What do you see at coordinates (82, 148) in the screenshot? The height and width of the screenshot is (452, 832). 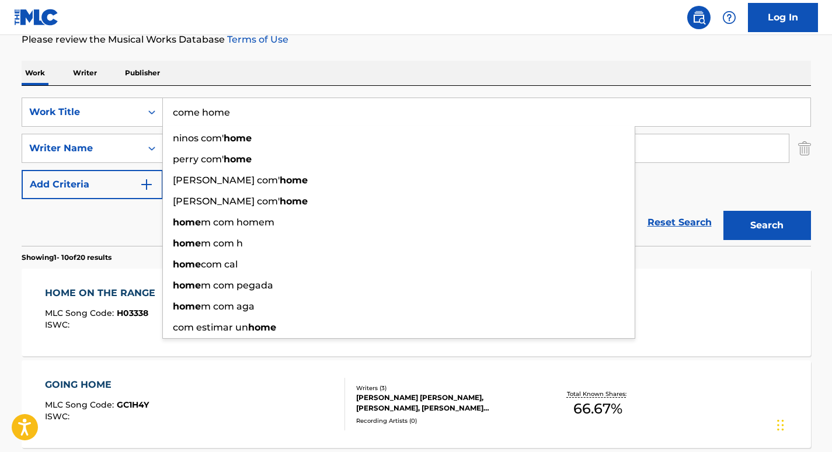 I see `div: Writer Name` at bounding box center [82, 148].